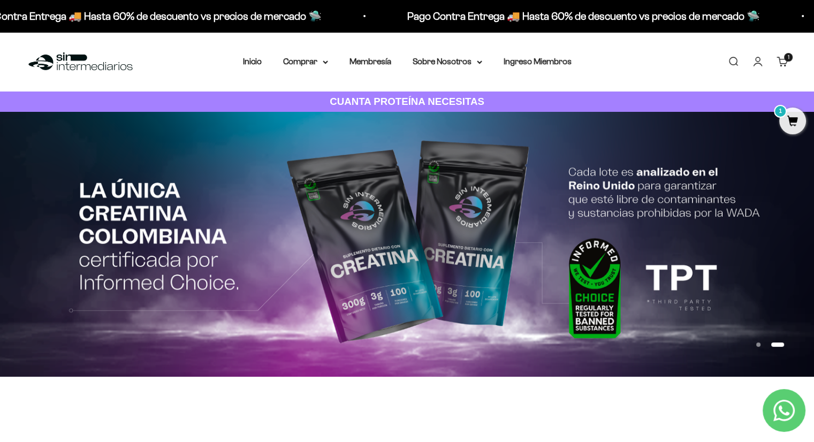 The height and width of the screenshot is (442, 814). Describe the element at coordinates (252, 61) in the screenshot. I see `a: Inicio` at that location.